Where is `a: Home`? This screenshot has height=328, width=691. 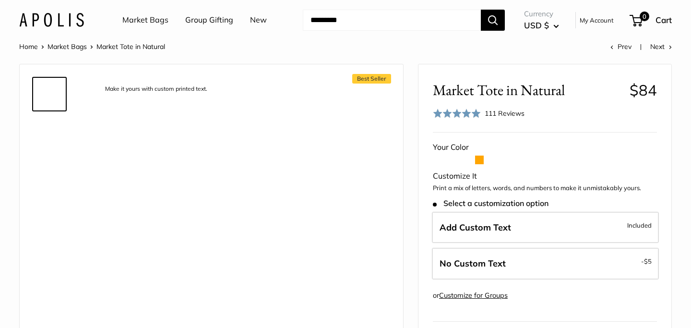 a: Home is located at coordinates (28, 47).